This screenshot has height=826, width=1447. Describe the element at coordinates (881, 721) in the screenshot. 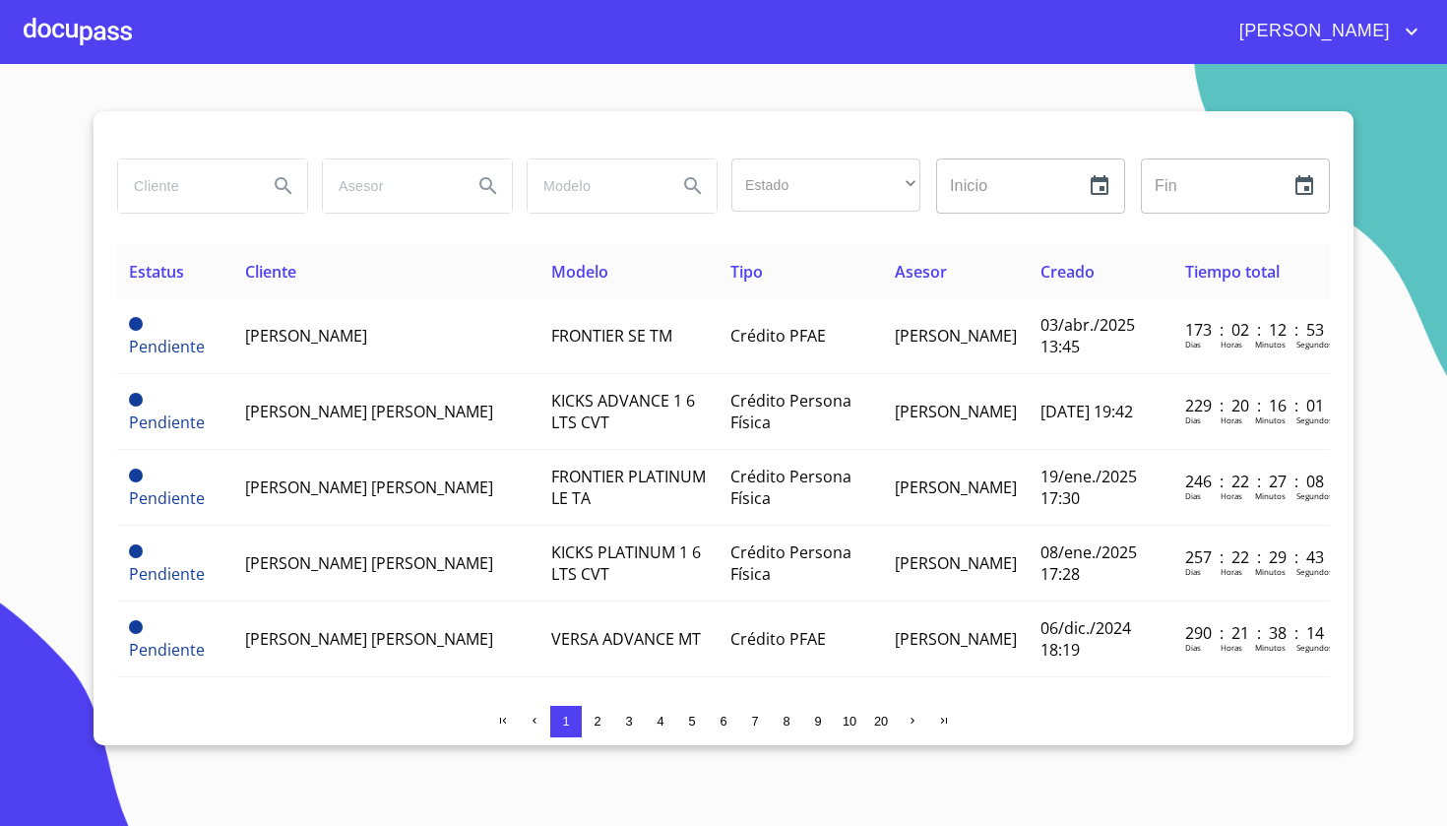

I see `button: 20` at that location.